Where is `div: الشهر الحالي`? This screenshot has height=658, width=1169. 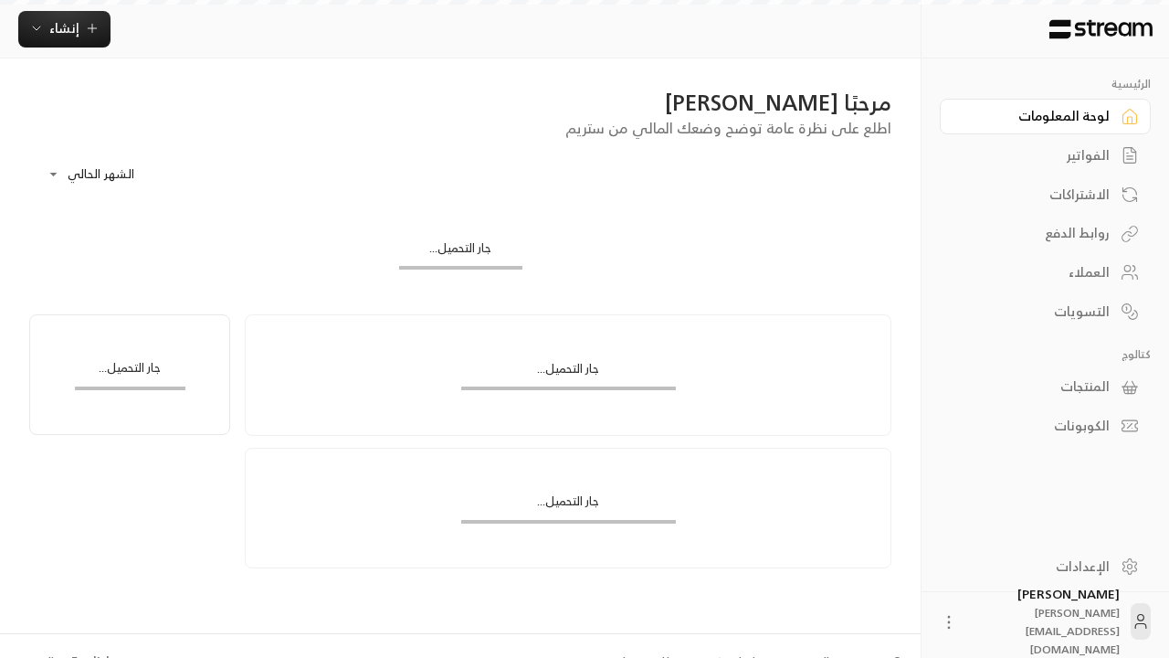 div: الشهر الحالي is located at coordinates (107, 174).